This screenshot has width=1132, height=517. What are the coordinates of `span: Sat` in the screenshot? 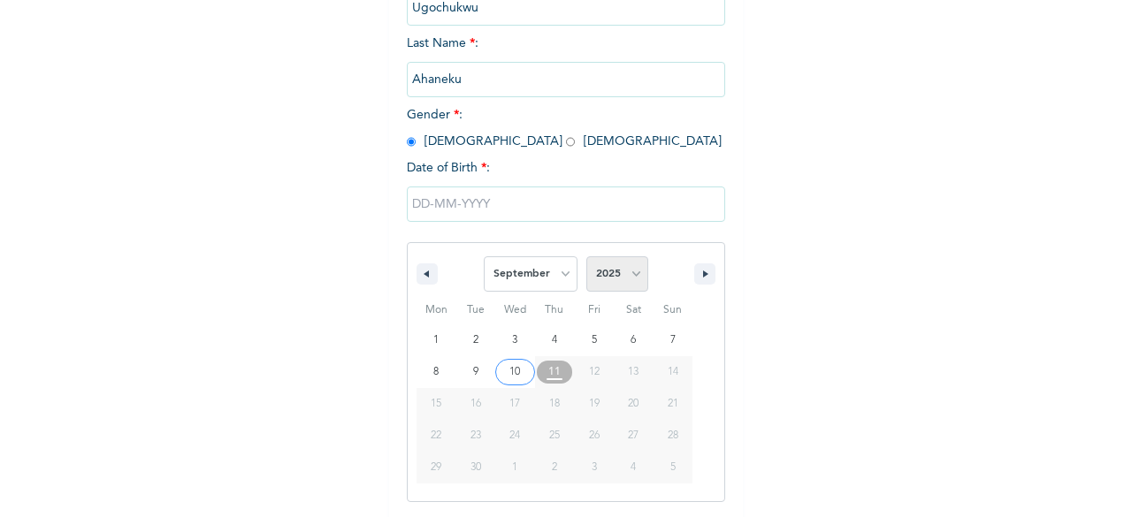 It's located at (633, 310).